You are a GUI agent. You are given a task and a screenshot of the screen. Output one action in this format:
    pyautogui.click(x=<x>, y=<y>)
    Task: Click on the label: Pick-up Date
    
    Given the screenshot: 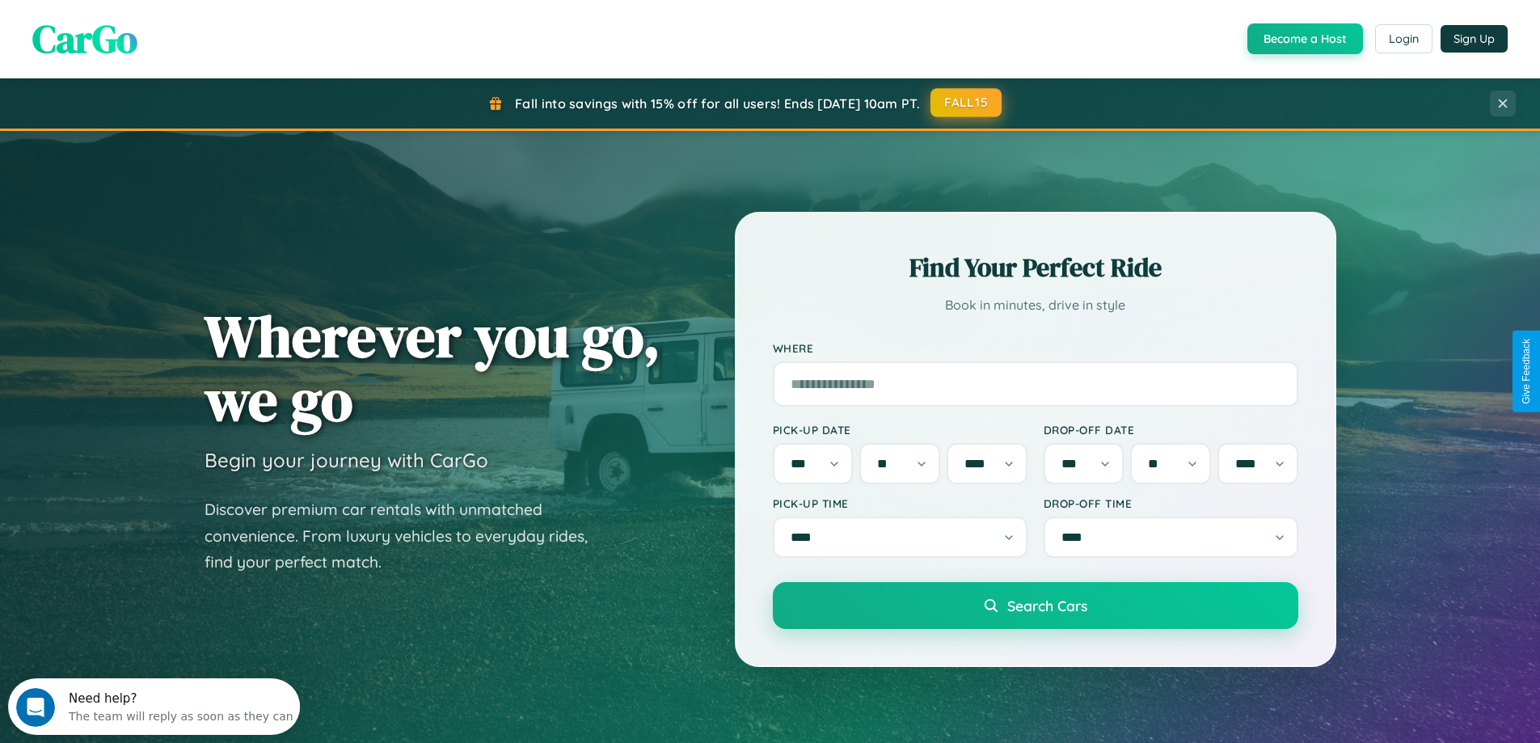 What is the action you would take?
    pyautogui.click(x=900, y=429)
    